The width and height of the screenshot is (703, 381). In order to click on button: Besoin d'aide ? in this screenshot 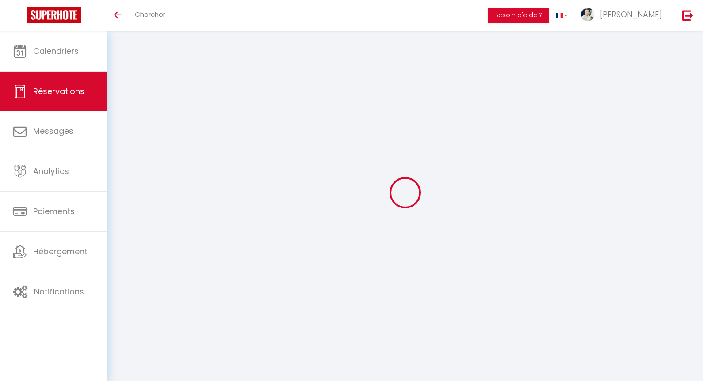, I will do `click(518, 15)`.